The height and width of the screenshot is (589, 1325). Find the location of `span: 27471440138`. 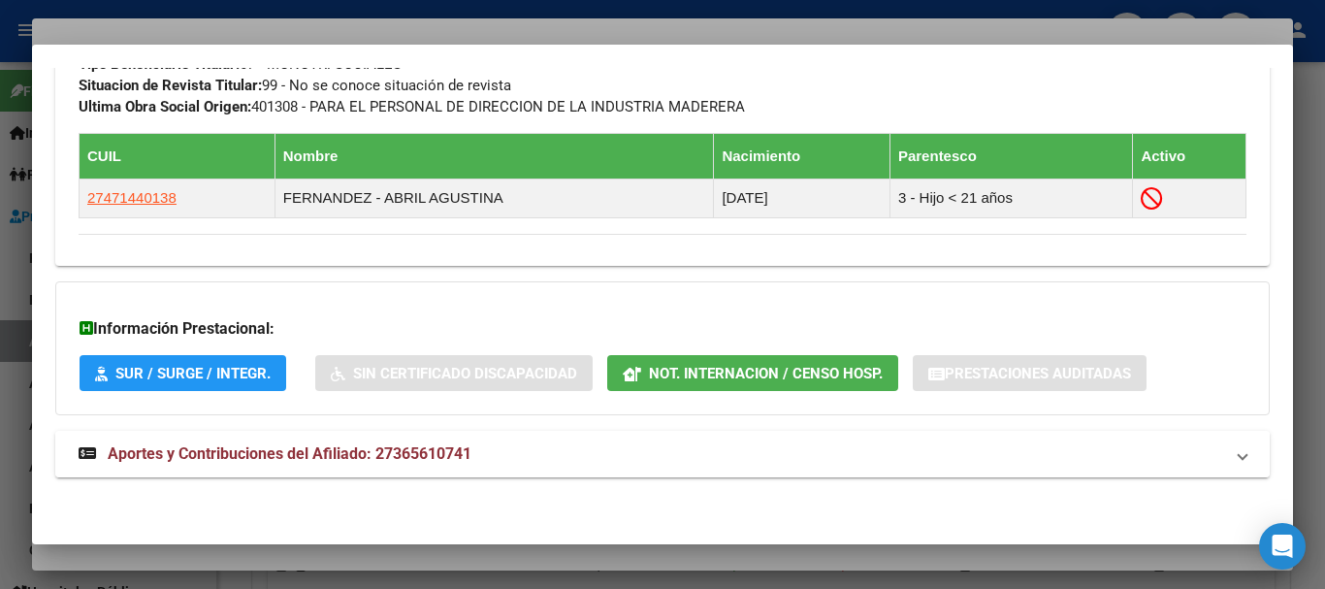

span: 27471440138 is located at coordinates (132, 197).